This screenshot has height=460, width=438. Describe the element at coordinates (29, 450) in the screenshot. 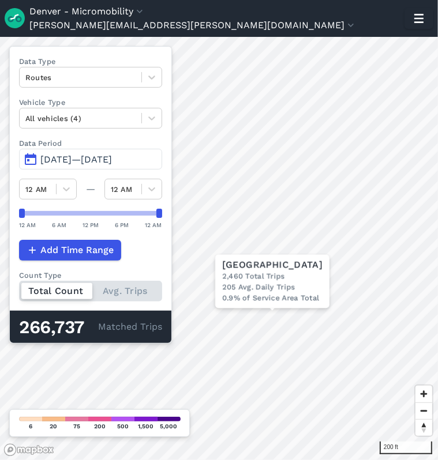

I see `a: Mapbox logo` at that location.